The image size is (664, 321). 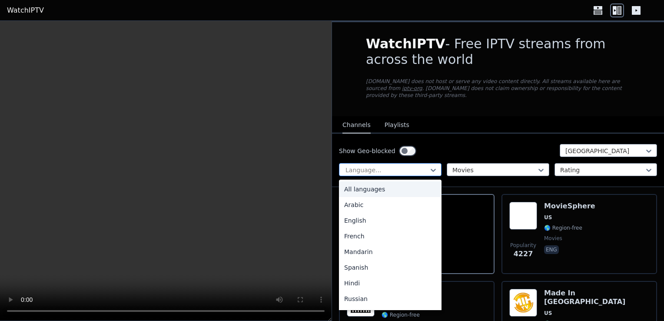 What do you see at coordinates (523, 254) in the screenshot?
I see `span: 4227` at bounding box center [523, 254].